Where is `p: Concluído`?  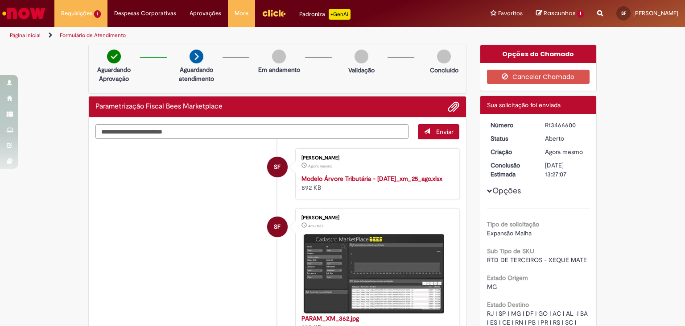
p: Concluído is located at coordinates (444, 70).